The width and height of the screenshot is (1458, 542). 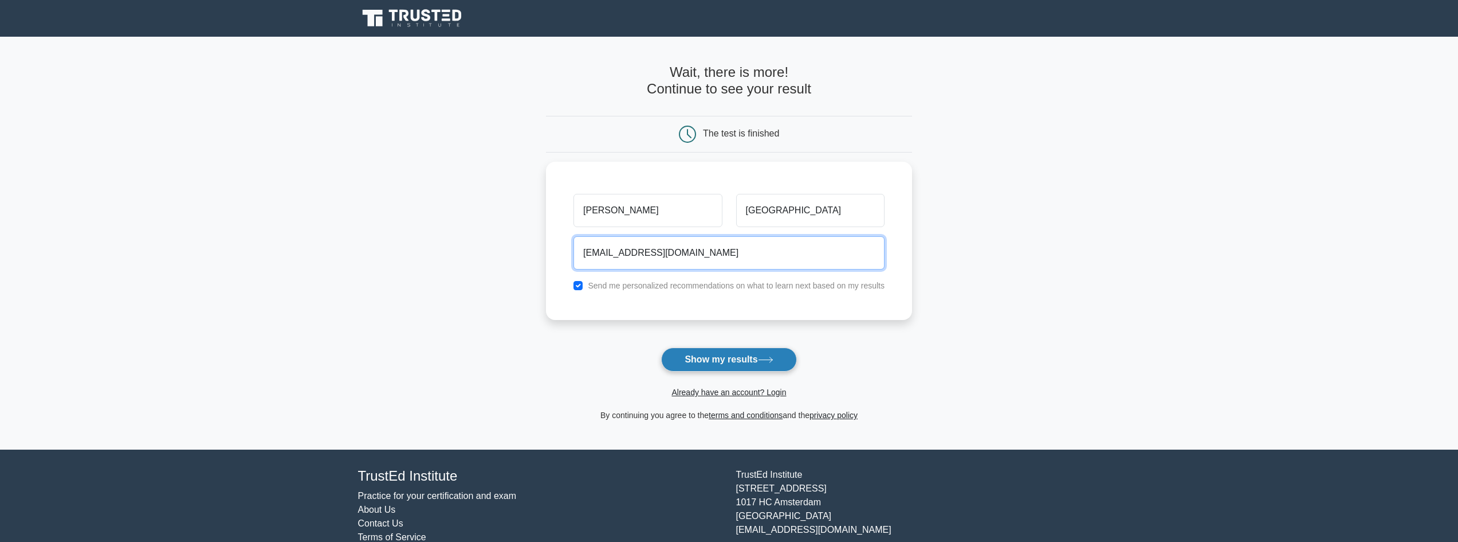 What do you see at coordinates (729, 359) in the screenshot?
I see `button: Show my results` at bounding box center [729, 359].